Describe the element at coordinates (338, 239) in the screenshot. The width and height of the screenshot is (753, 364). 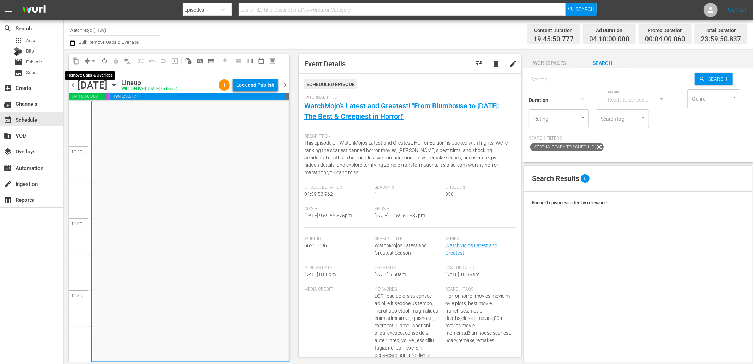
I see `span: Wurl Id` at that location.